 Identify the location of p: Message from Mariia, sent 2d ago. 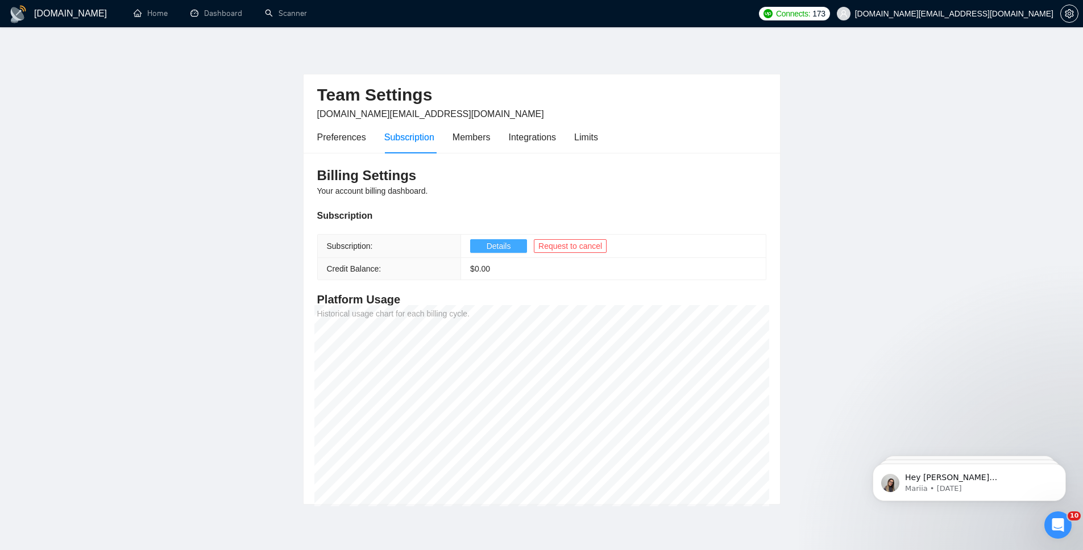
(123, 49).